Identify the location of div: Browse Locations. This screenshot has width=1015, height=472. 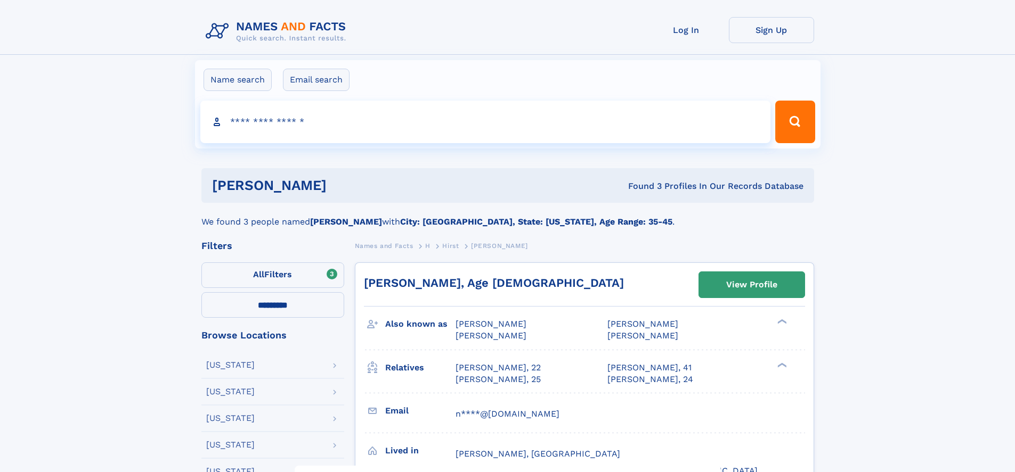
(273, 336).